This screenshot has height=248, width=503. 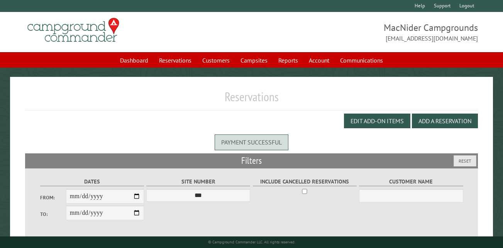 I want to click on label: Dates, so click(x=92, y=181).